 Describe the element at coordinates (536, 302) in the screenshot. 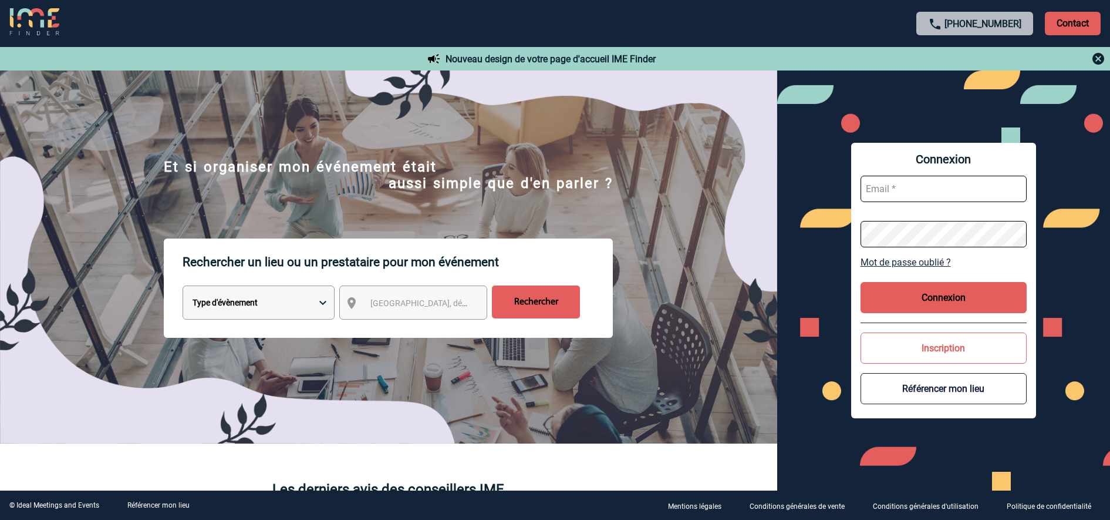

I see `input: Rechercher` at that location.